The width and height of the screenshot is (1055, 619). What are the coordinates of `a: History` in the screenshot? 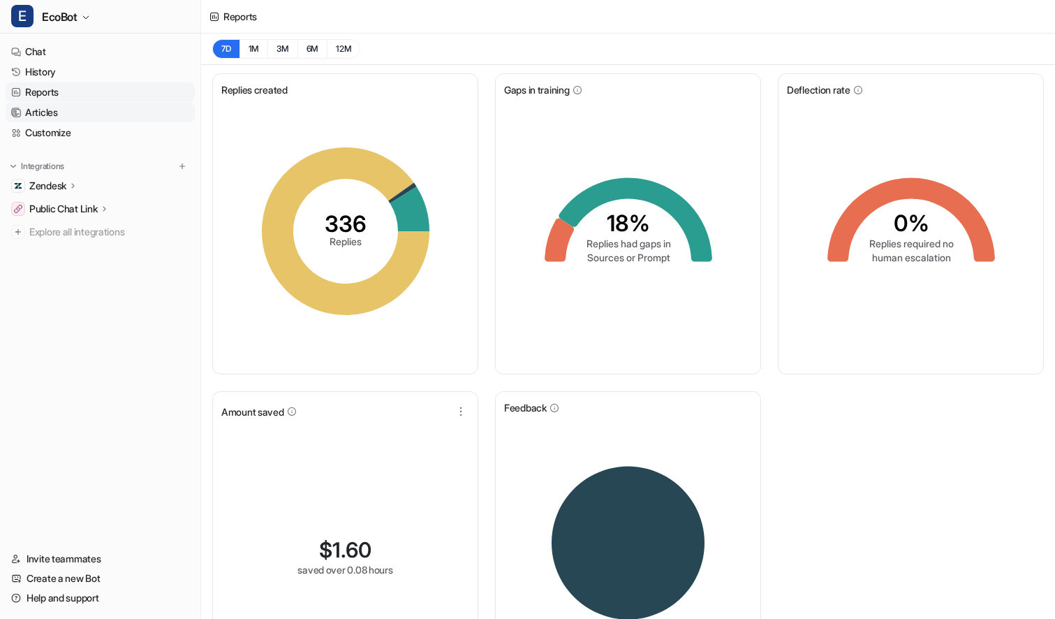 It's located at (100, 72).